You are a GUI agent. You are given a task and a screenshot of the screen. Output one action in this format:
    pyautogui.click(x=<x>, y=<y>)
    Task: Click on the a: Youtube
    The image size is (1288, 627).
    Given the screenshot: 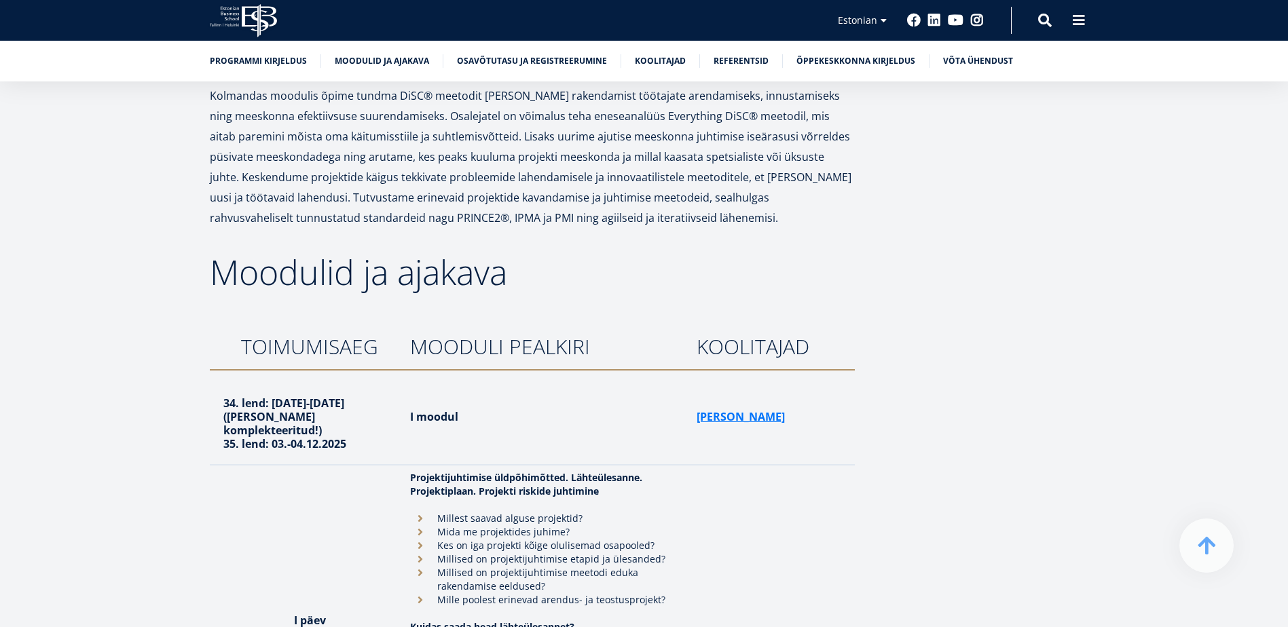 What is the action you would take?
    pyautogui.click(x=955, y=20)
    